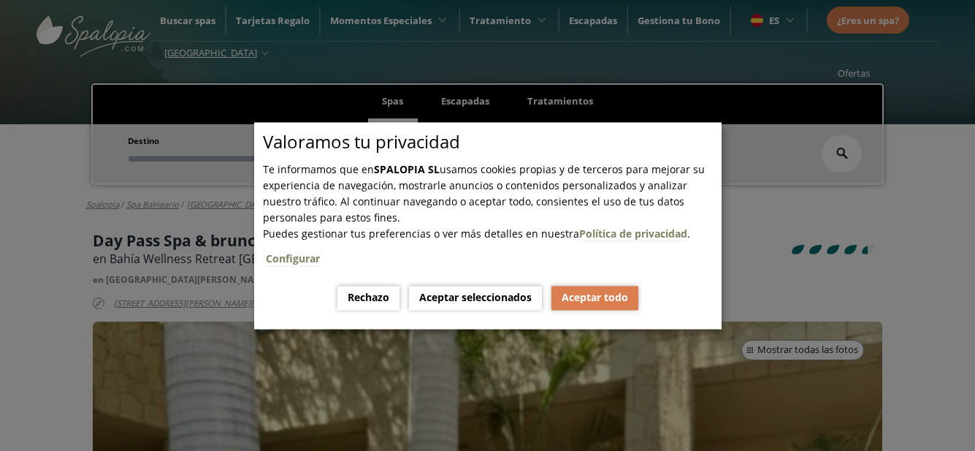 This screenshot has height=451, width=975. What do you see at coordinates (633, 234) in the screenshot?
I see `a: Política de privacidad` at bounding box center [633, 234].